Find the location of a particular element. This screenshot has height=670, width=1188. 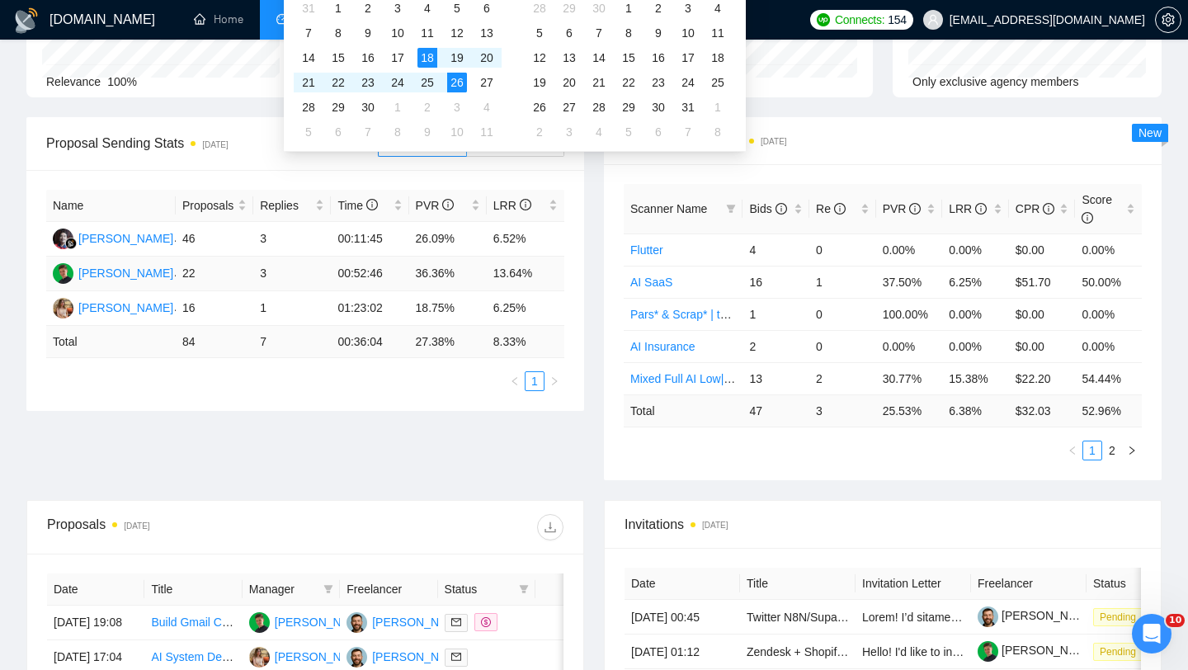

th: Proposals is located at coordinates (215, 205).